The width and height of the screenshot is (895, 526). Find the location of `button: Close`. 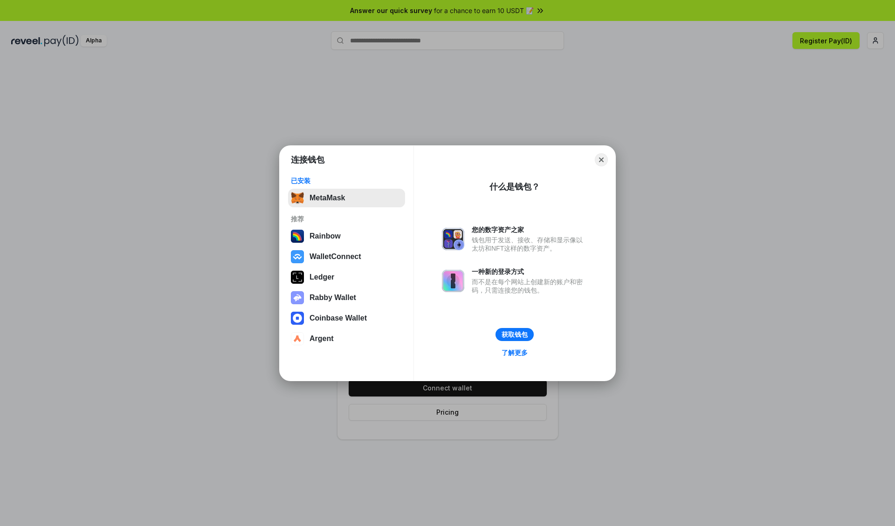

button: Close is located at coordinates (601, 160).